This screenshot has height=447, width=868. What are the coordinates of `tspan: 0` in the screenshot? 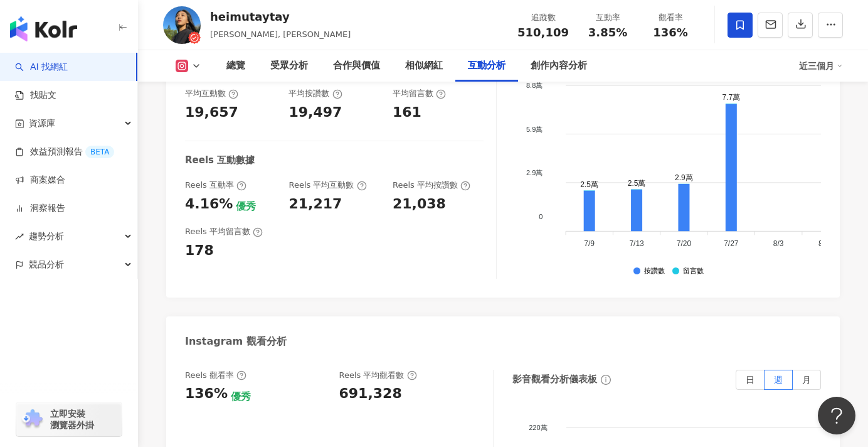 It's located at (541, 216).